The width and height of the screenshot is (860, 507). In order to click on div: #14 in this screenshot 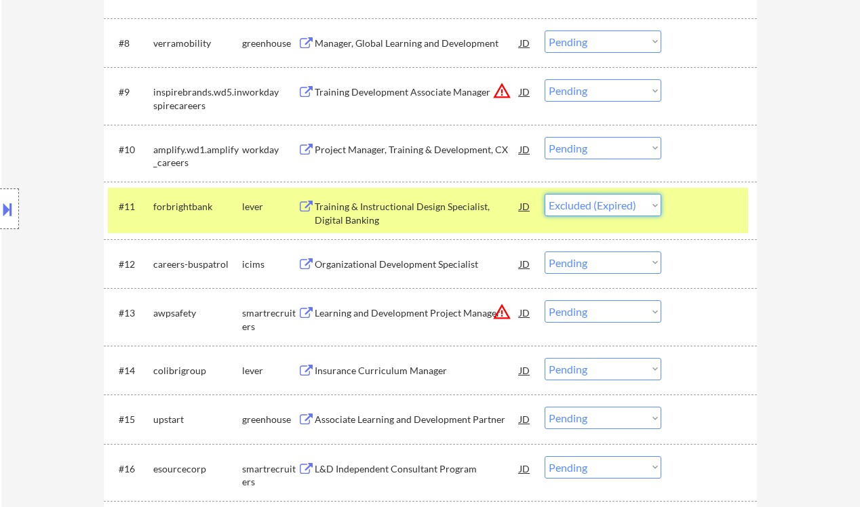, I will do `click(130, 371)`.